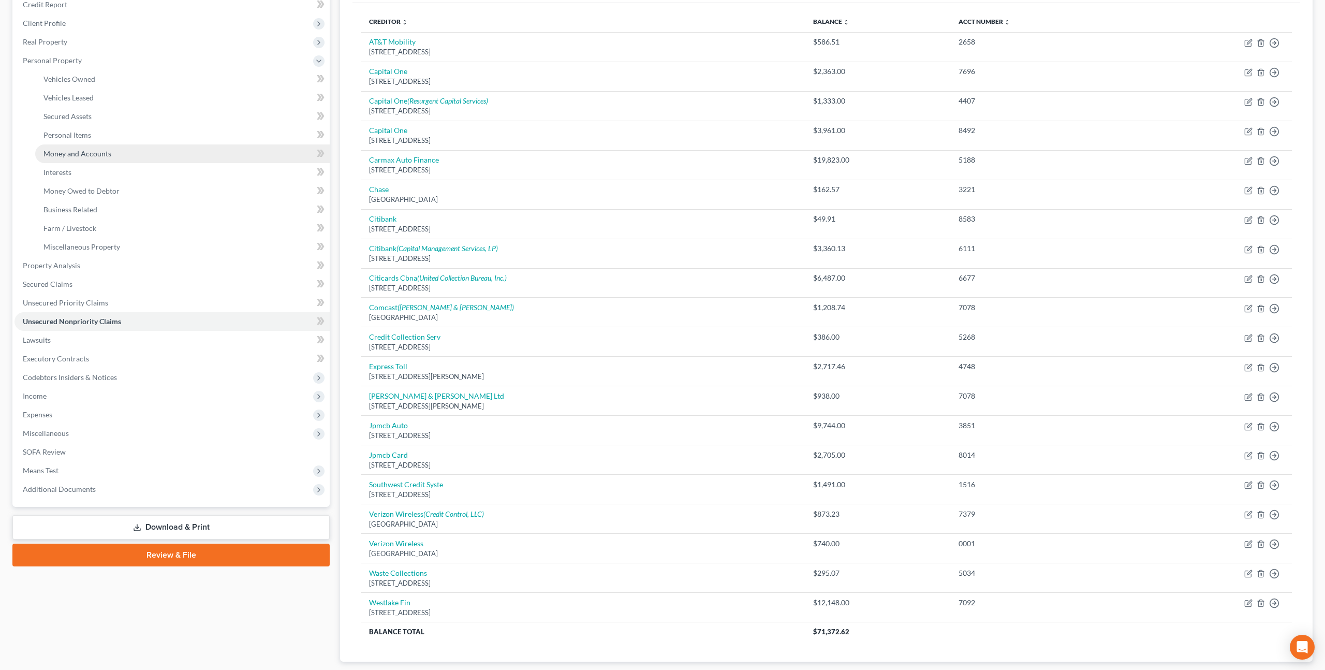 The image size is (1325, 670). What do you see at coordinates (1044, 455) in the screenshot?
I see `div: 8014` at bounding box center [1044, 455].